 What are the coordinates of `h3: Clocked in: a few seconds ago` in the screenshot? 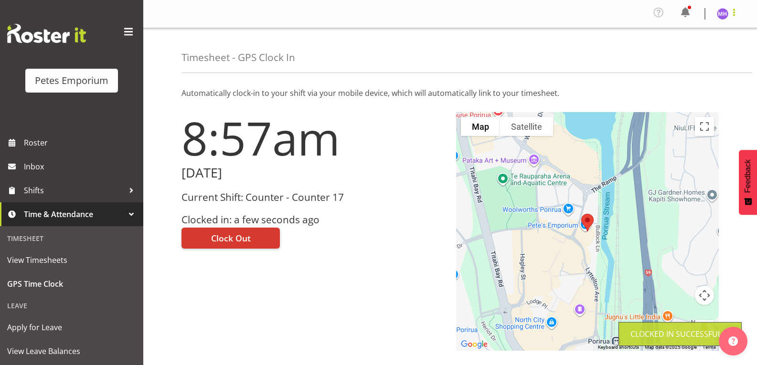 It's located at (313, 220).